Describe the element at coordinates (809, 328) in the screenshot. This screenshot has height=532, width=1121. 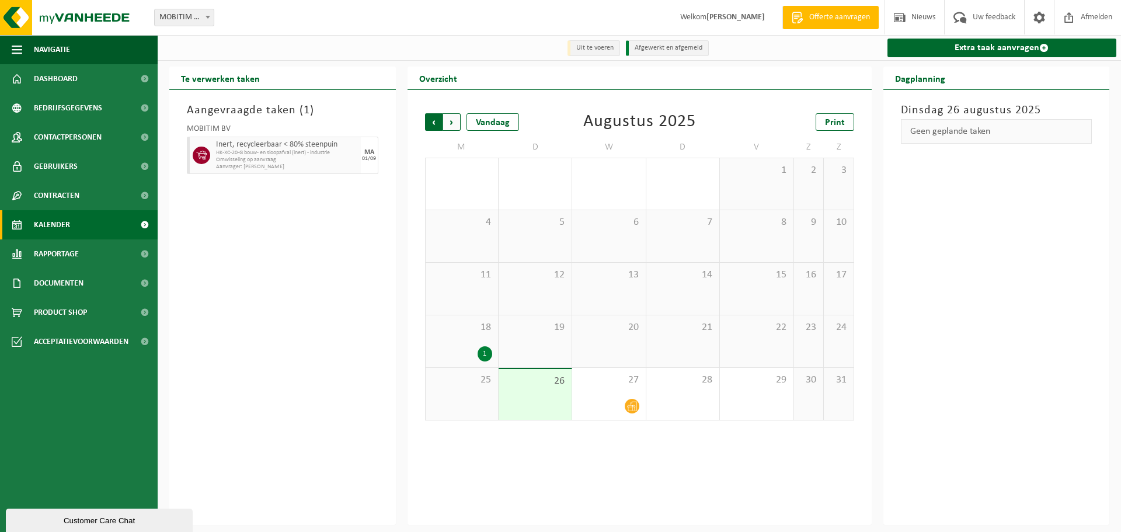
I see `span: 23` at that location.